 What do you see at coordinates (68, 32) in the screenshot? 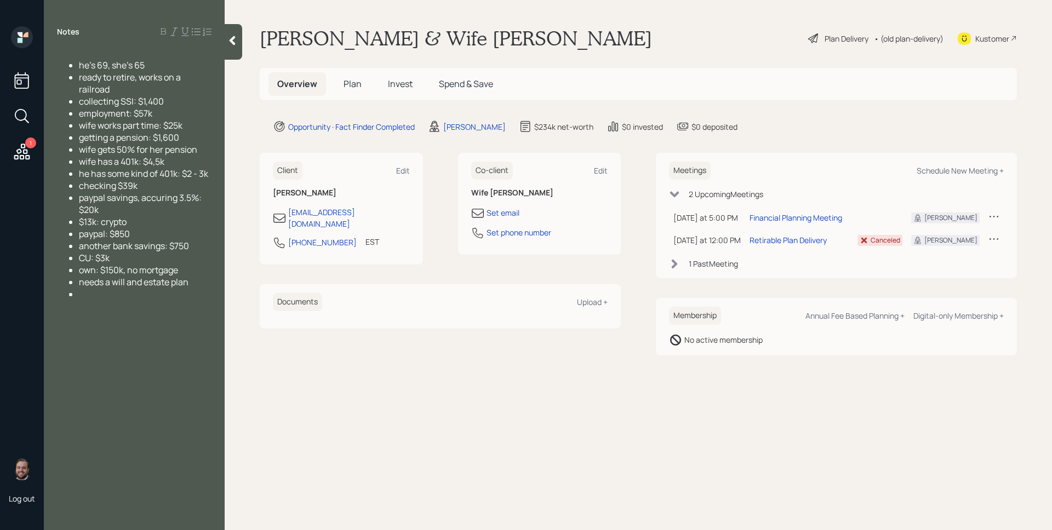
I see `label: Notes` at bounding box center [68, 32].